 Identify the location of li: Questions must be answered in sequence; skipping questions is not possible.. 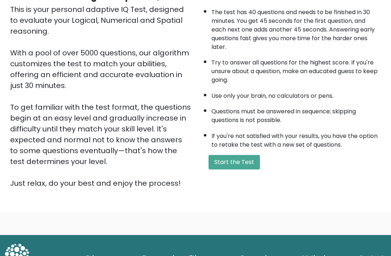
(296, 114).